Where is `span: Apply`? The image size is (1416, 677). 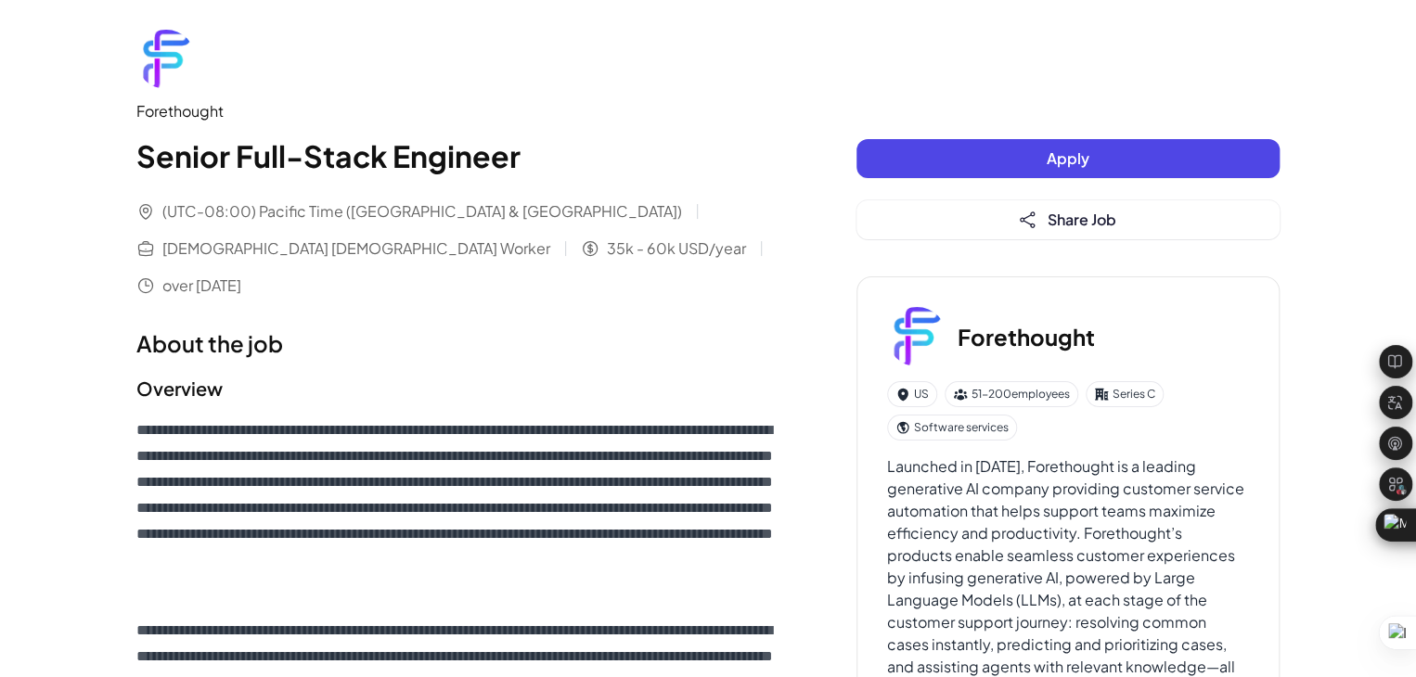
span: Apply is located at coordinates (1068, 158).